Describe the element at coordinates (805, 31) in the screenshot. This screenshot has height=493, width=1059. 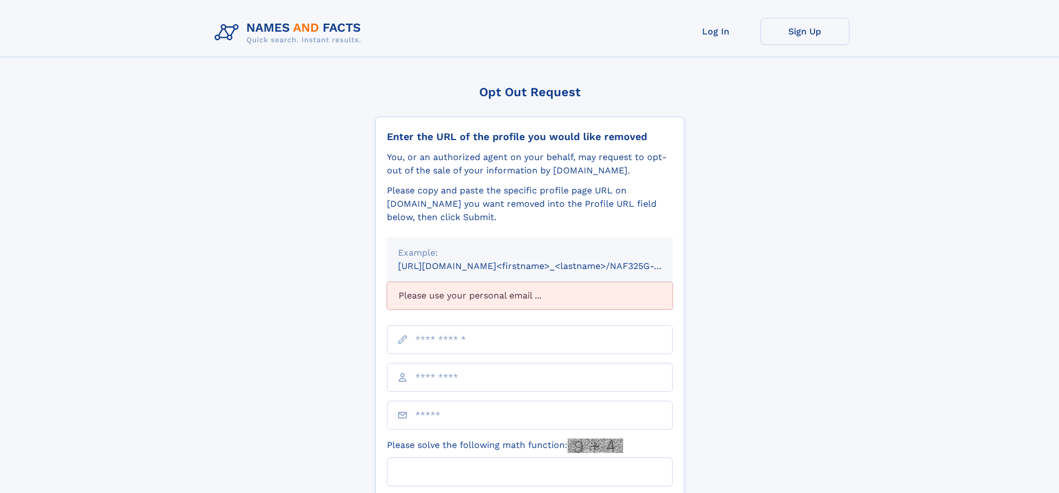
I see `a: Sign Up` at that location.